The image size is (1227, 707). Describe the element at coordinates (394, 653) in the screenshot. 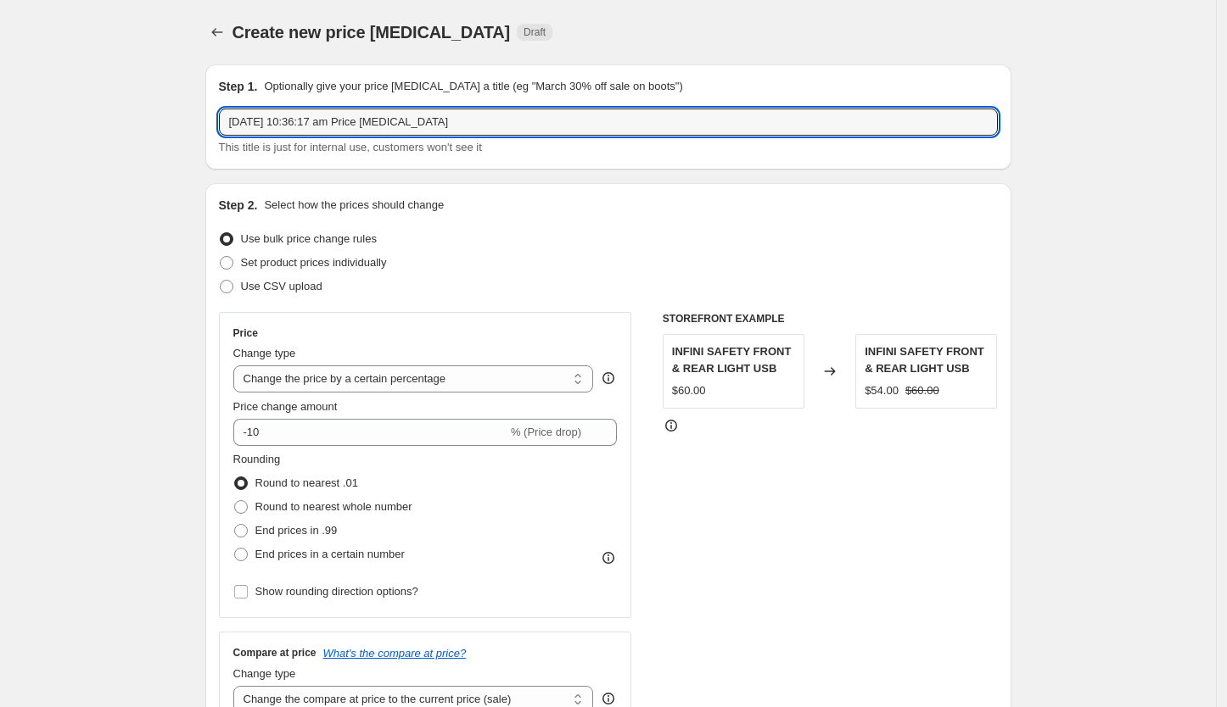

I see `i: What's the compare at price?` at that location.